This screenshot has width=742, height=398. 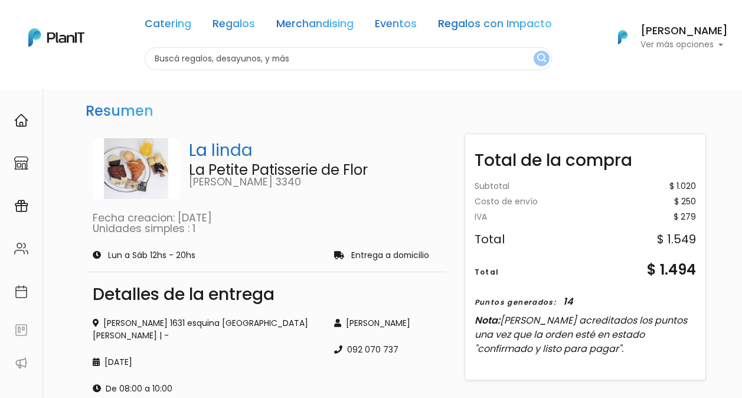 I want to click on div: Subtotal, so click(x=492, y=187).